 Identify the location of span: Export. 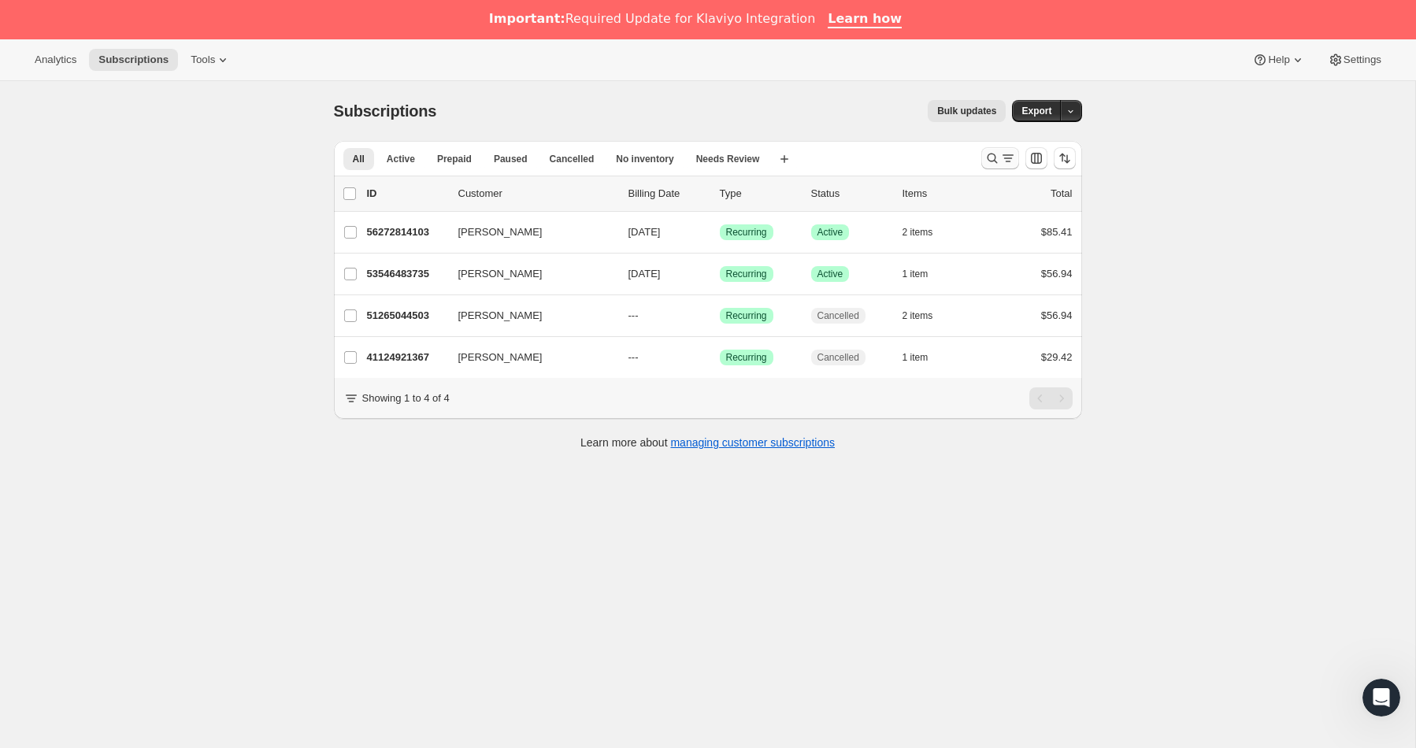
(1036, 111).